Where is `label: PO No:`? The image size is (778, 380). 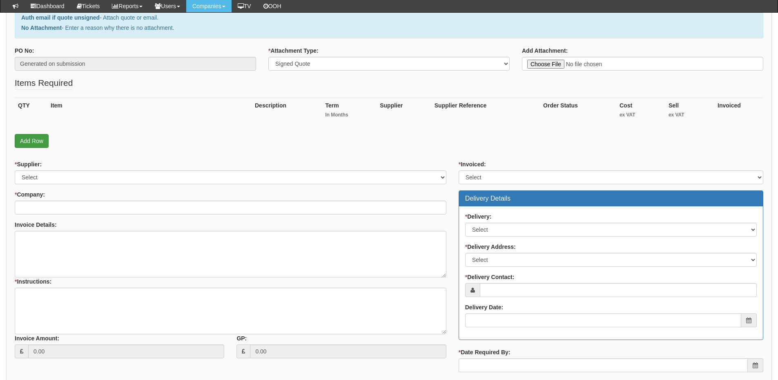 label: PO No: is located at coordinates (24, 51).